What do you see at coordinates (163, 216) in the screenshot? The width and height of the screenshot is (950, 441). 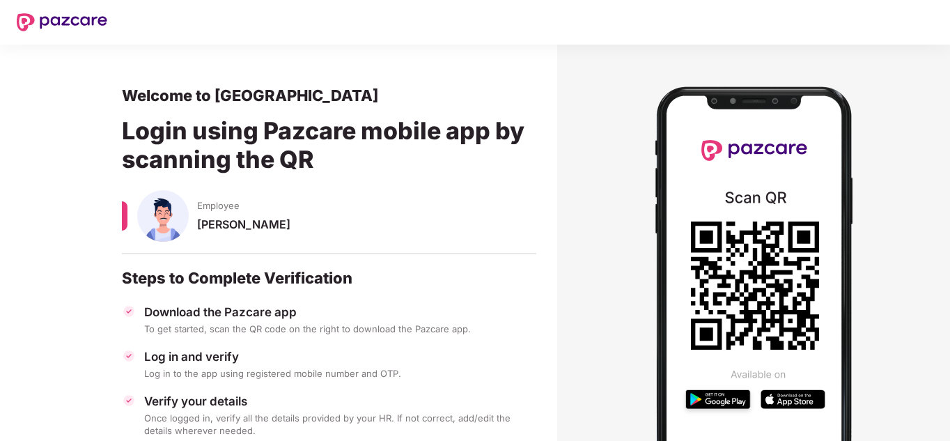 I see `img: svg+xml;base64,PHN2ZyBpZD0iU3BvdXNlX01hbGUiIHhtbG5zPSJodHRwOi8vd3d3LnczLm9yZy8yMDAwL3N2ZyIgeG1sbn...` at bounding box center [163, 216].